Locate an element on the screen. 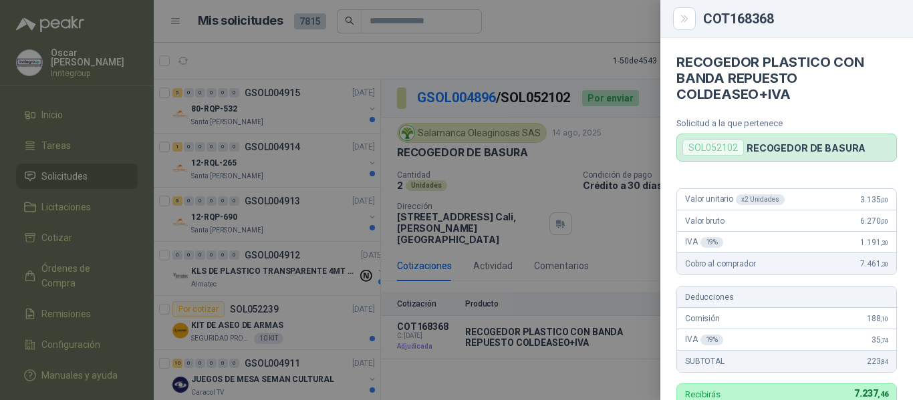 This screenshot has height=400, width=913. span: 7.237 is located at coordinates (871, 394).